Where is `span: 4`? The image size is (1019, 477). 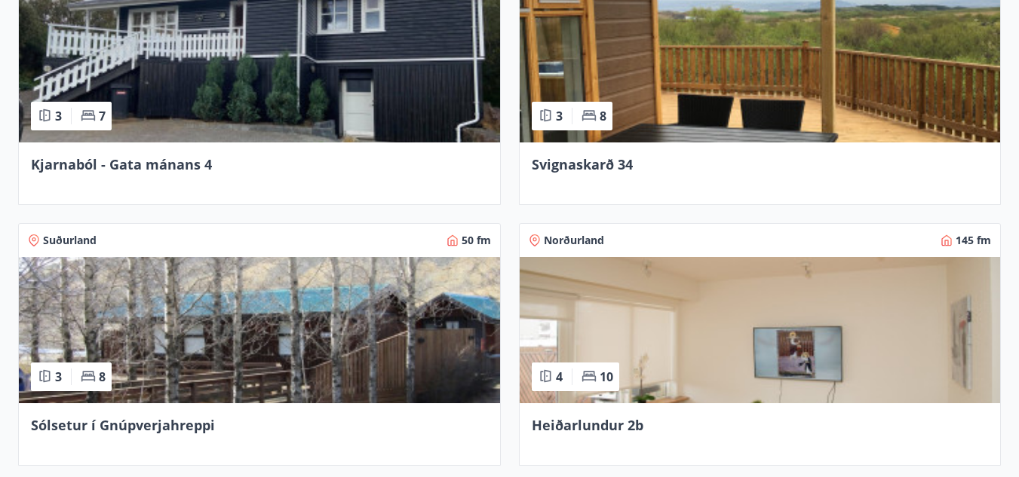
span: 4 is located at coordinates (559, 377).